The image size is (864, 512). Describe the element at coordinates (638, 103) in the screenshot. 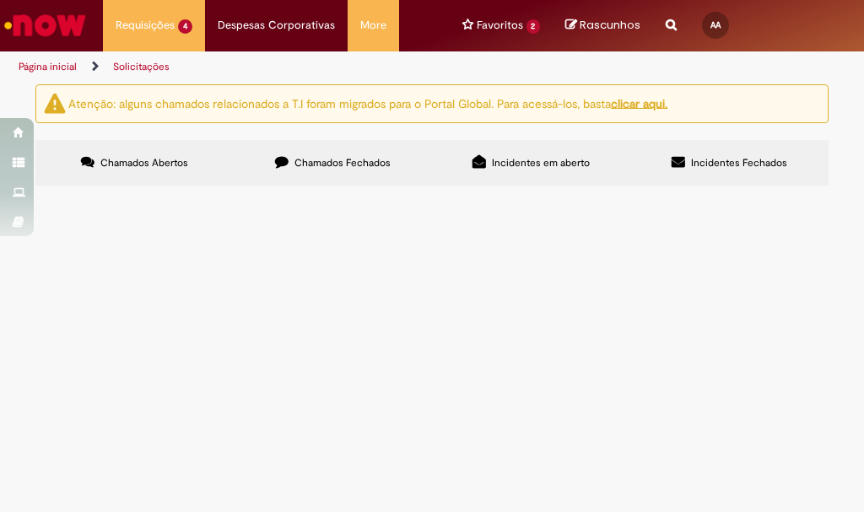

I see `a: clicar aqui.` at that location.